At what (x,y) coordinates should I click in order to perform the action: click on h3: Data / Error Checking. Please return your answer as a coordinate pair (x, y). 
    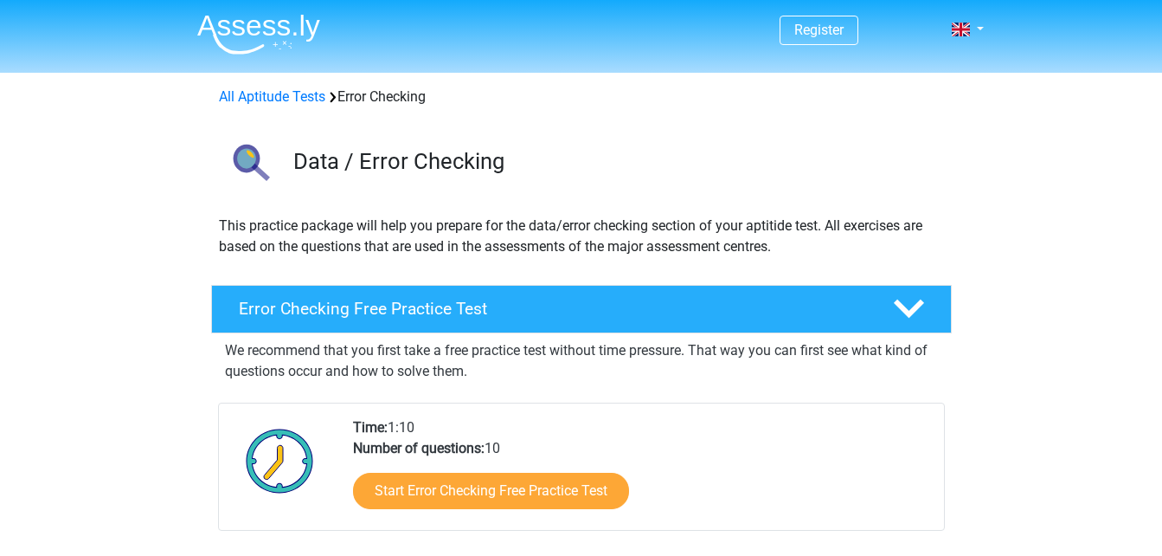
    Looking at the image, I should click on (615, 161).